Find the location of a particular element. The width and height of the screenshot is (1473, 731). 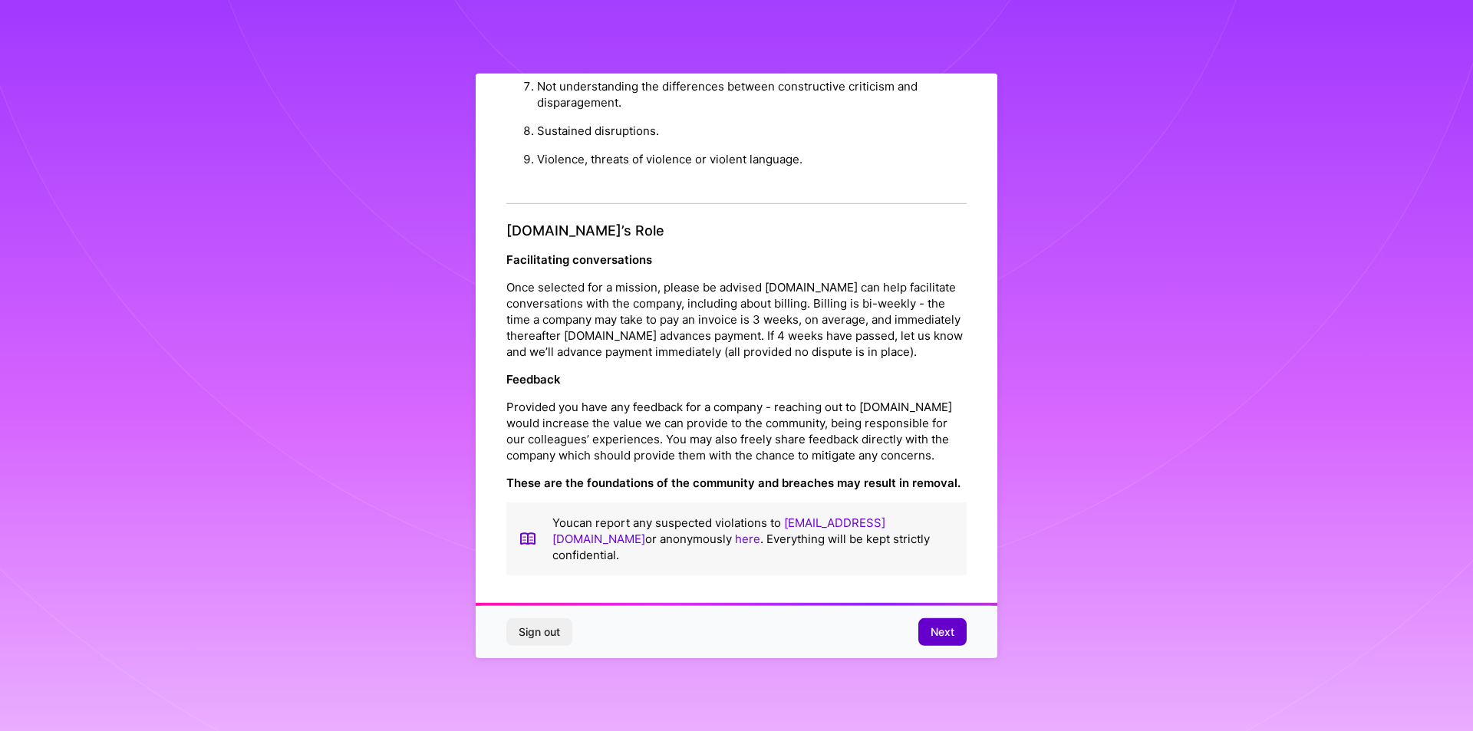

strong: Feedback is located at coordinates (533, 379).